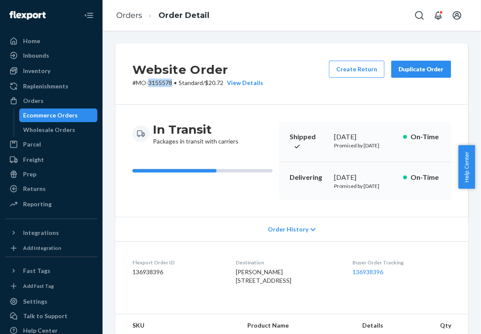 Image resolution: width=481 pixels, height=334 pixels. I want to click on a: Freight, so click(51, 160).